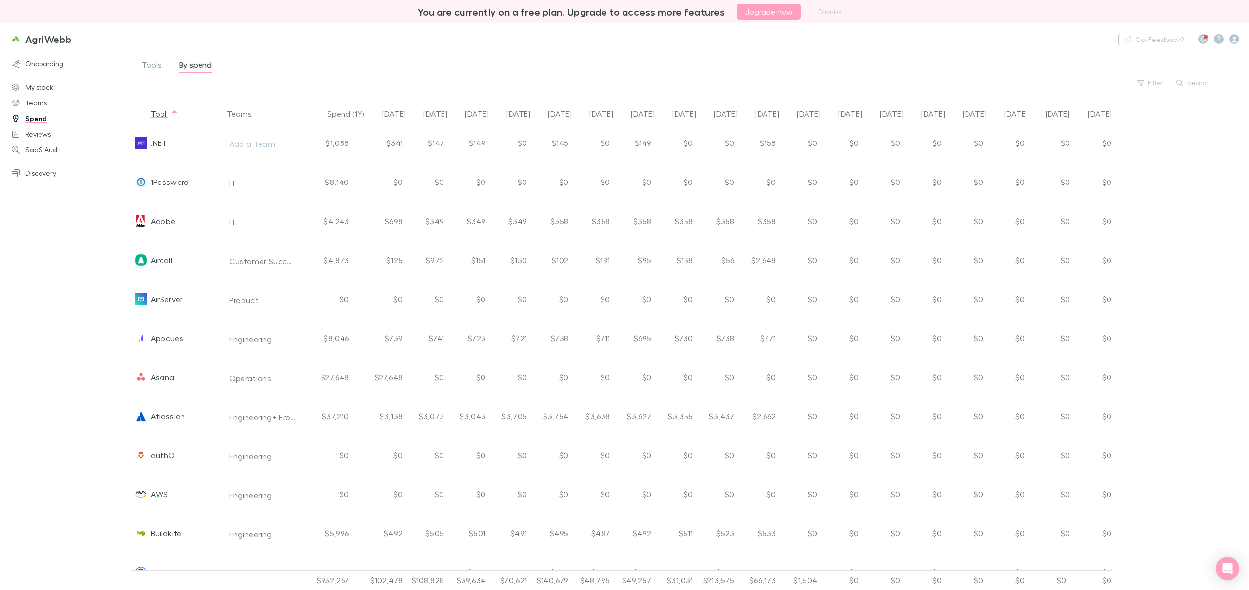  Describe the element at coordinates (336, 182) in the screenshot. I see `div: $8,140` at that location.